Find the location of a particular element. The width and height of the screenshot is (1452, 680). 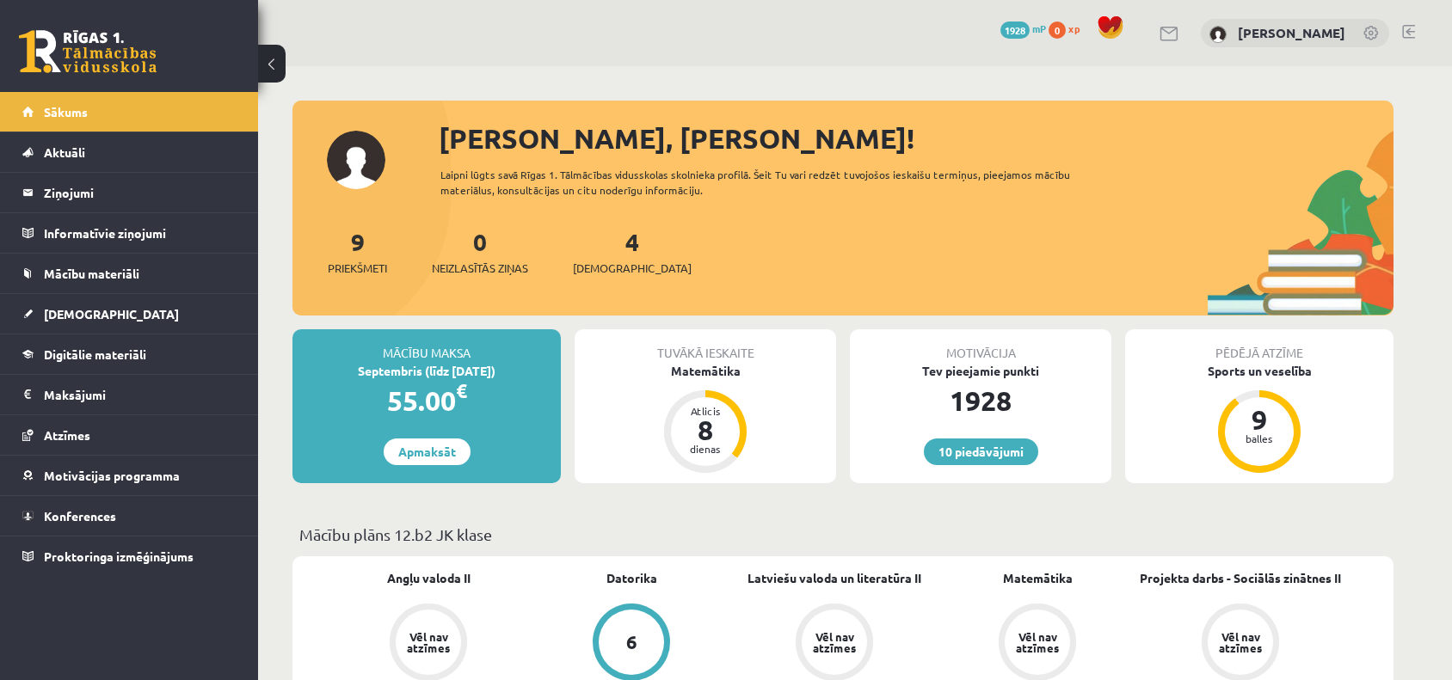

span: Motivācijas programma is located at coordinates (112, 476).